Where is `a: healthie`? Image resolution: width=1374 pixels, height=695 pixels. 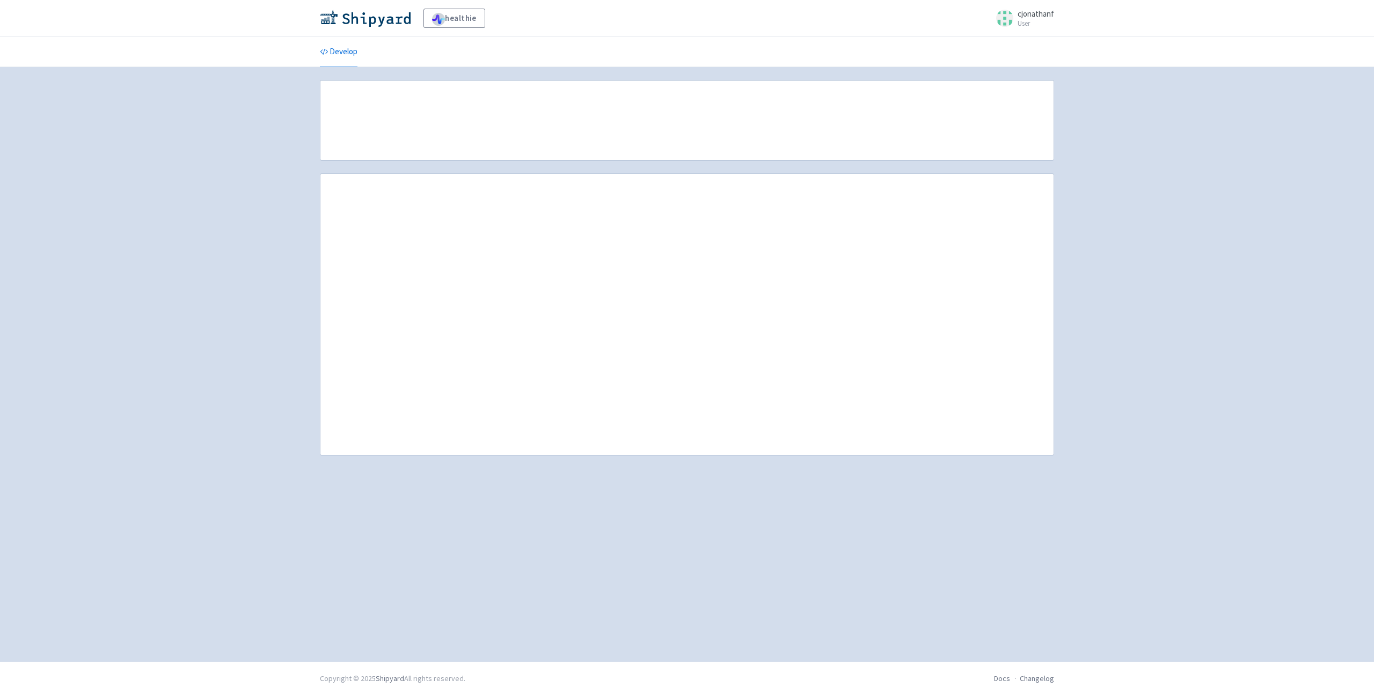
a: healthie is located at coordinates (454, 18).